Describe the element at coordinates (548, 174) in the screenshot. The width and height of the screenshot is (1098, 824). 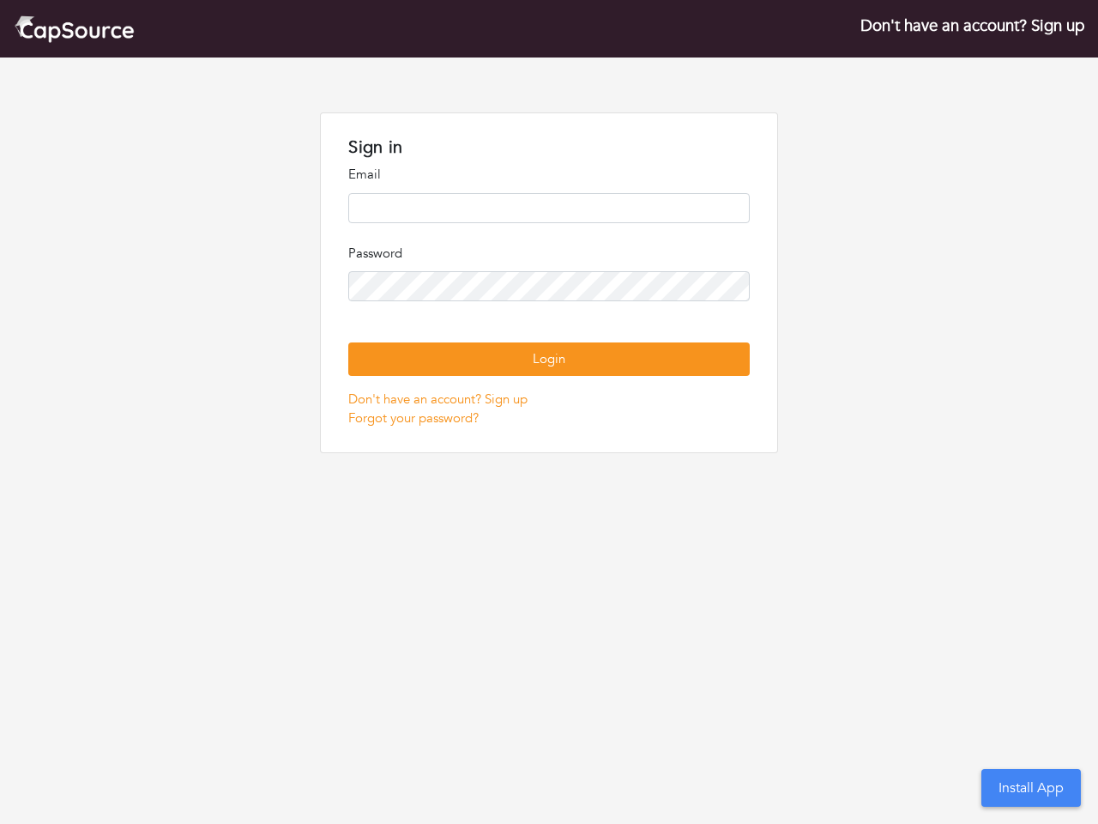
I see `p: Email` at that location.